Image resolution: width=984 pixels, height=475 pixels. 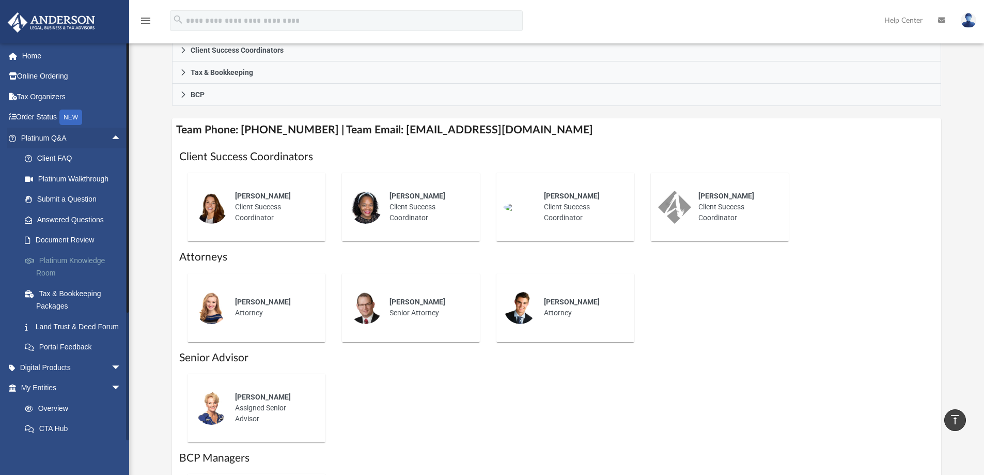 I want to click on h1: BCP Managers, so click(x=557, y=458).